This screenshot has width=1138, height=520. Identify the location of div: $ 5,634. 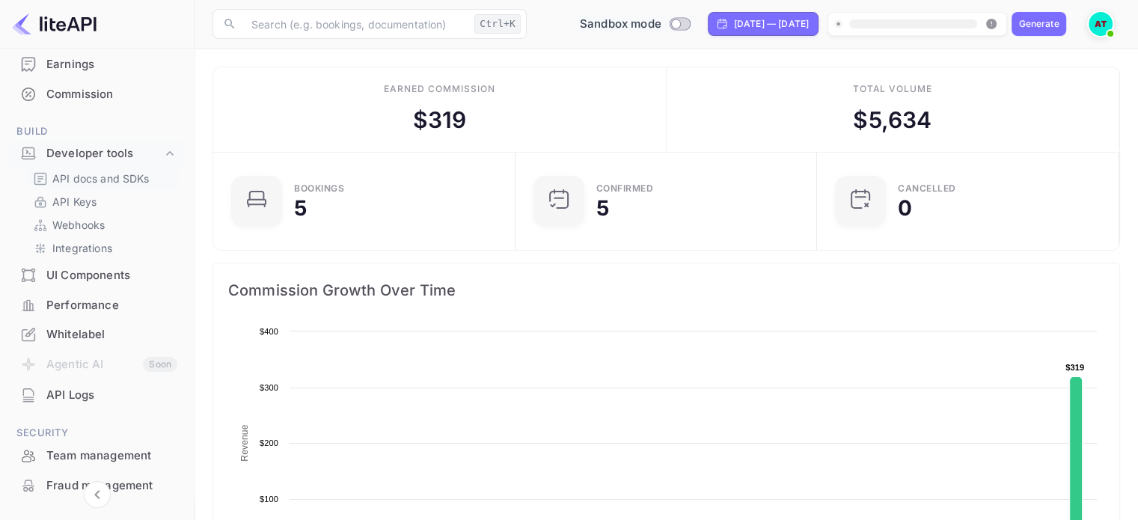
(892, 120).